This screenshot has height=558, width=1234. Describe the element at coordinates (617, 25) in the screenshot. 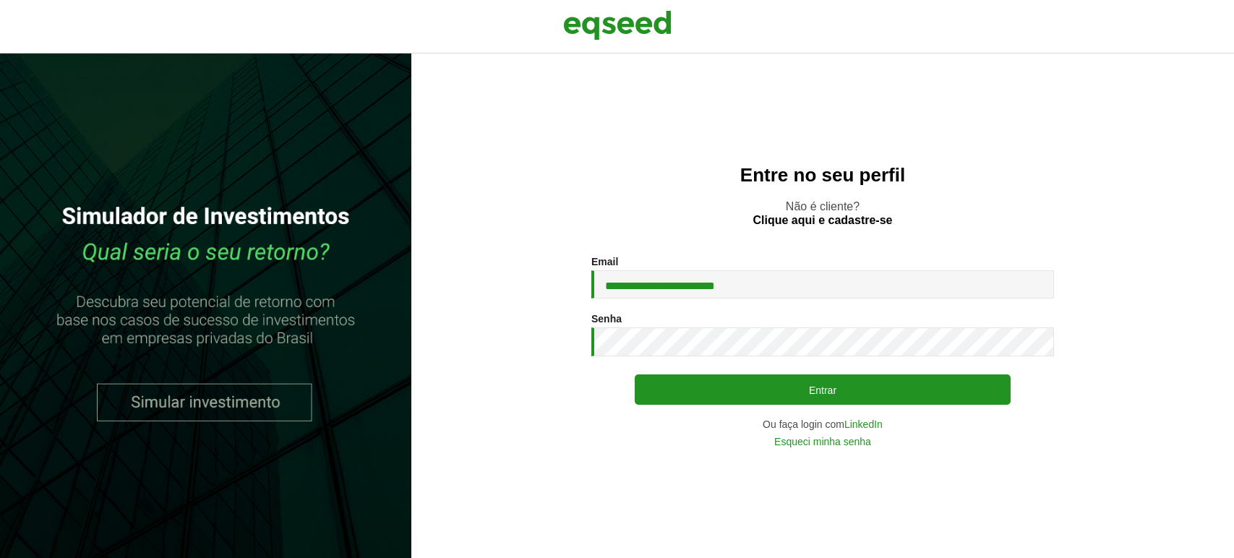

I see `img: EqSeed Logo` at that location.